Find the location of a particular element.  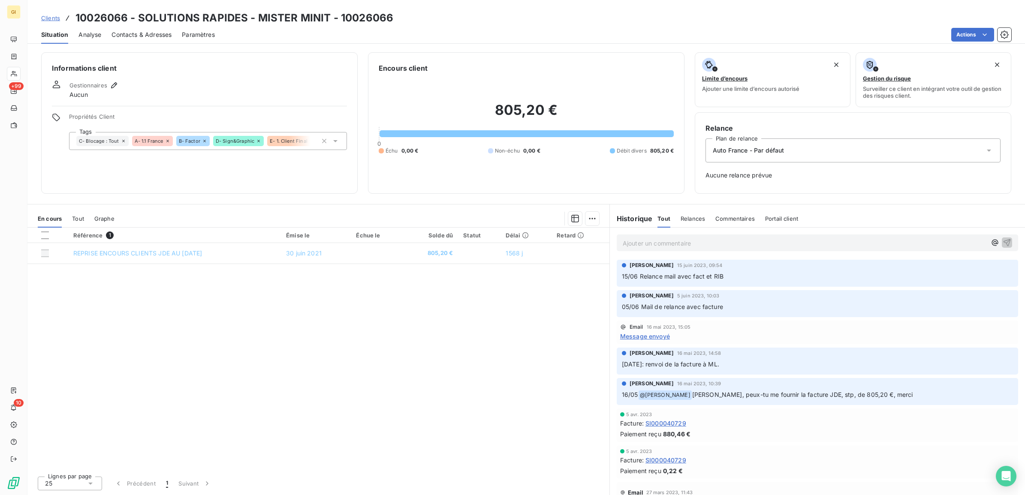

h6: Informations client is located at coordinates (199, 68).